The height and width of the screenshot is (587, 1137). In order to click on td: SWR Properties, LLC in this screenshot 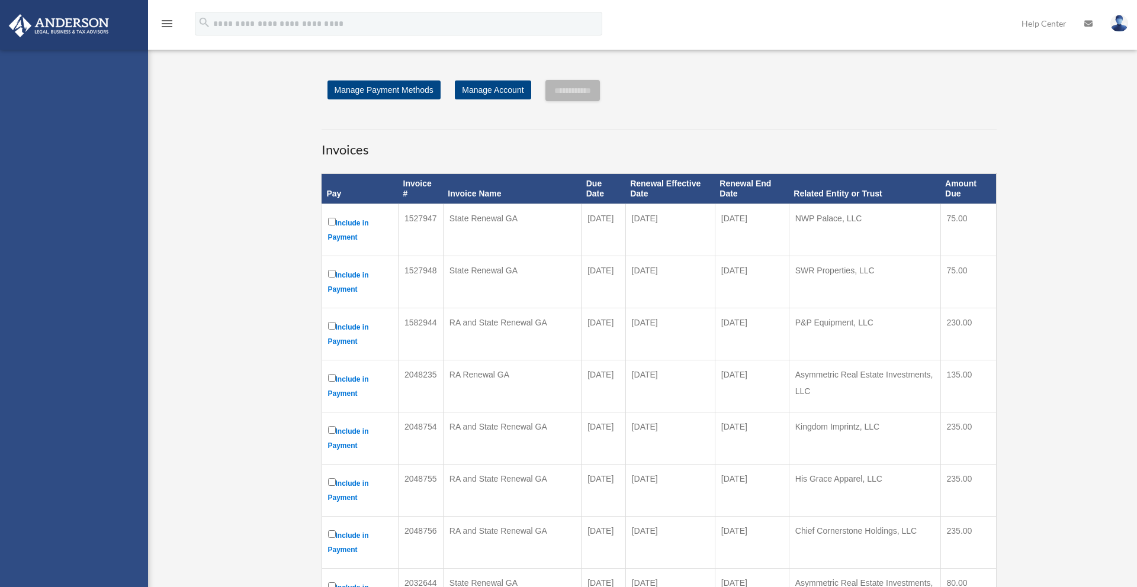, I will do `click(865, 282)`.